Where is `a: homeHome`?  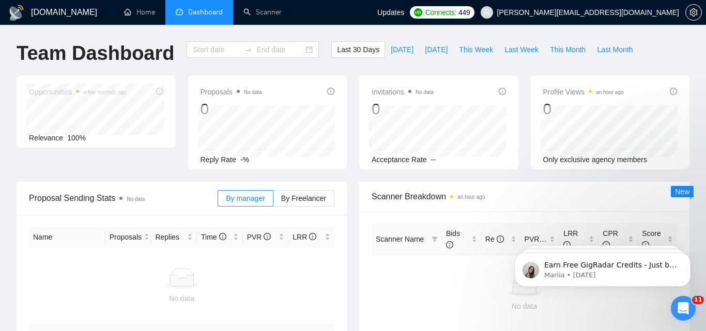 a: homeHome is located at coordinates (140, 12).